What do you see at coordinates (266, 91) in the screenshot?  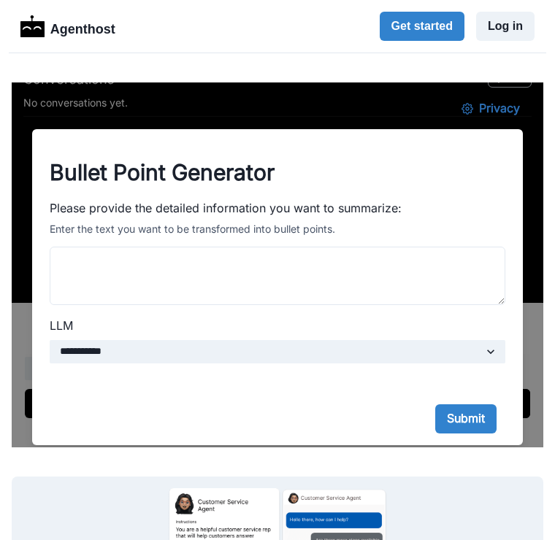 I see `h2: Bullet Point Generator` at bounding box center [266, 91].